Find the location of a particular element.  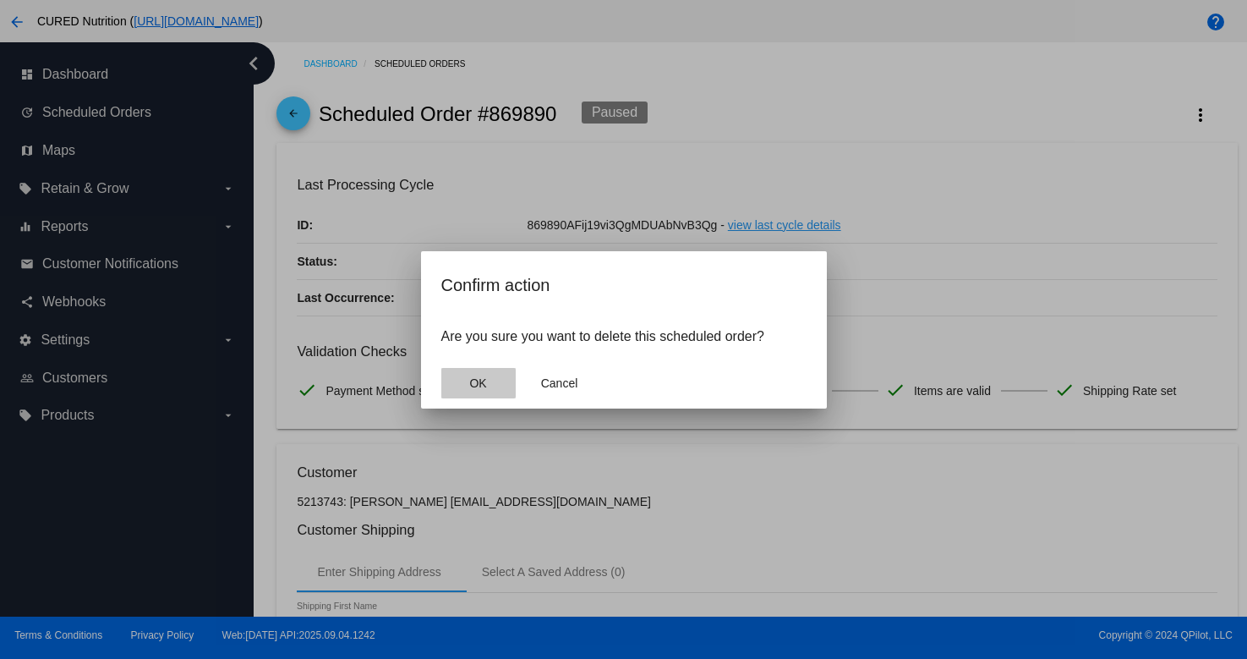

h2: Confirm action is located at coordinates (624, 285).